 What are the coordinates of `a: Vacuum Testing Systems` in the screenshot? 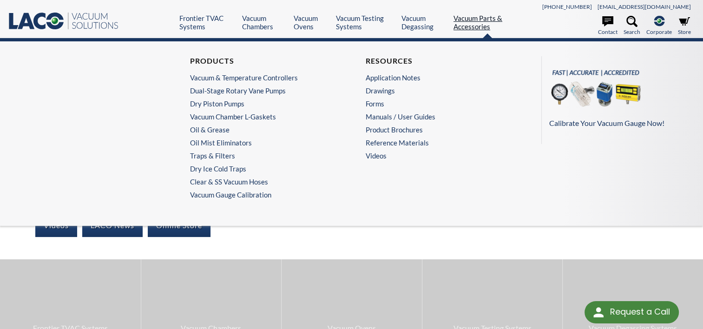 It's located at (365, 22).